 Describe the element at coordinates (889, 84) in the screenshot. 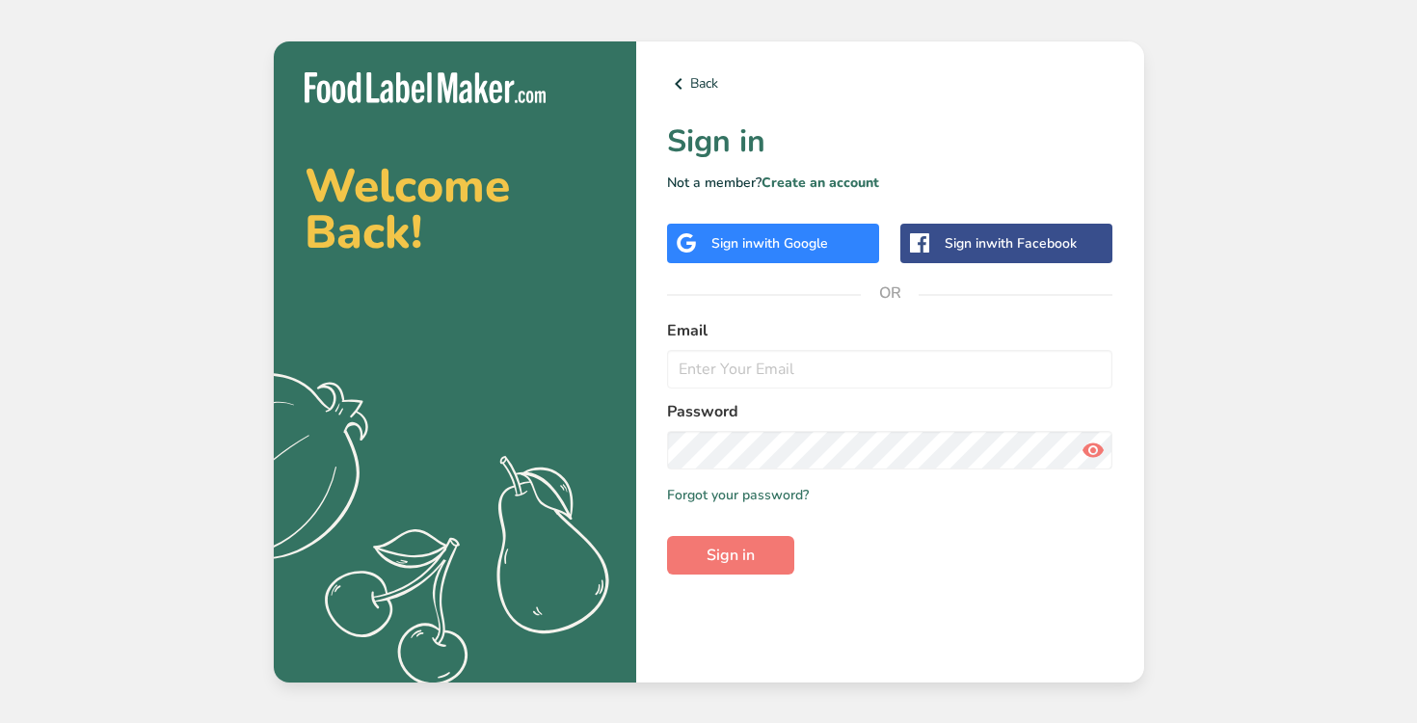

I see `a: Back` at that location.